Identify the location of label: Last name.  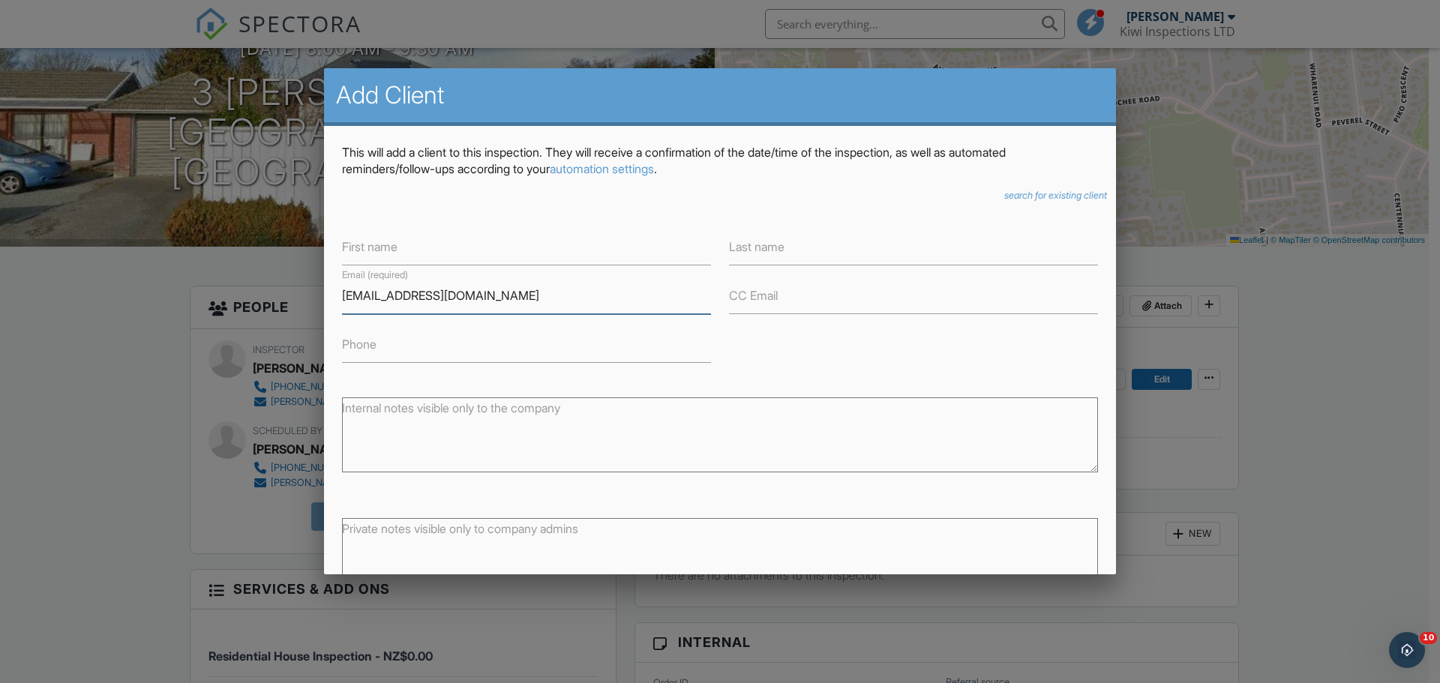
(757, 247).